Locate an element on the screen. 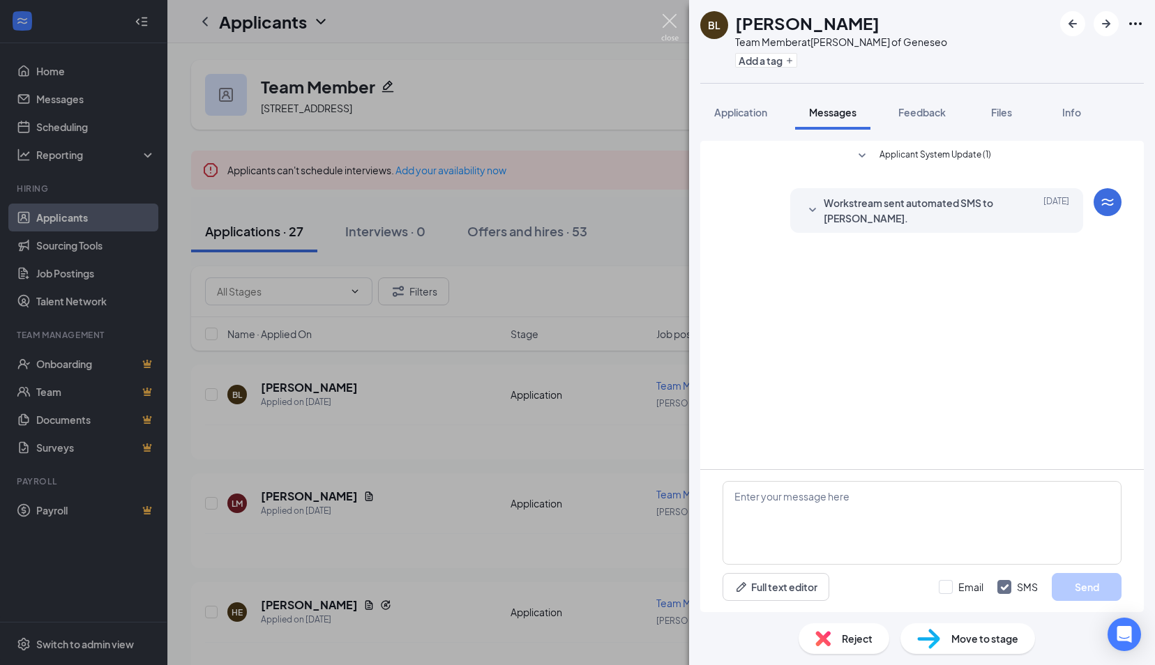  span: Applicant System Update (1) is located at coordinates (935, 156).